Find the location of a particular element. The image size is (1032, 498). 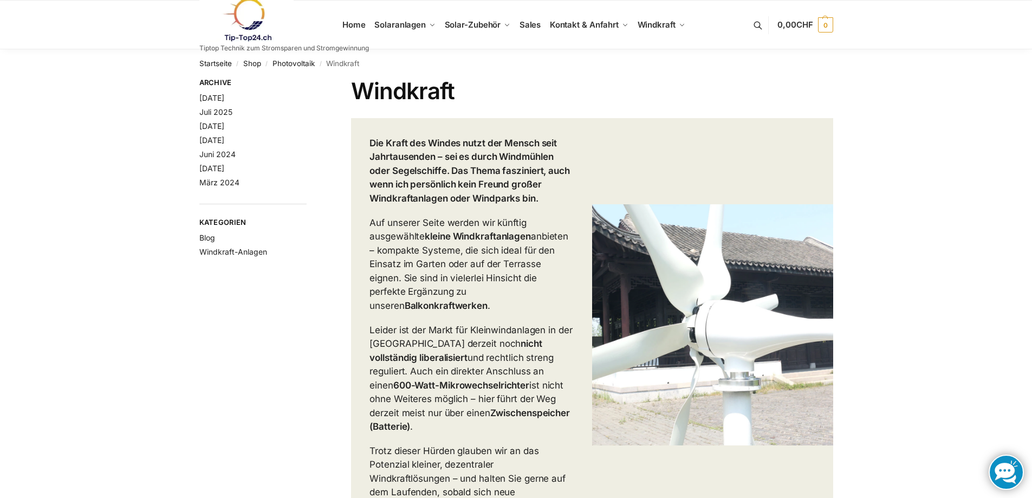

a: Blog is located at coordinates (207, 237).